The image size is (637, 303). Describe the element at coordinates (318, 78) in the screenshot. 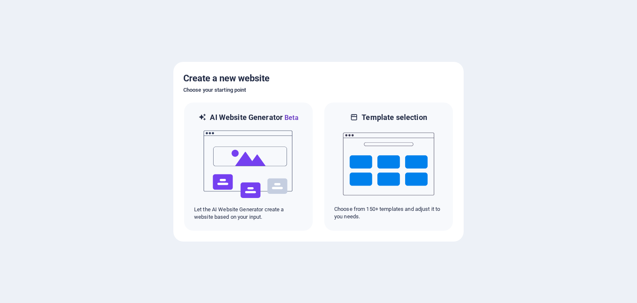

I see `h5: Create a new website` at that location.